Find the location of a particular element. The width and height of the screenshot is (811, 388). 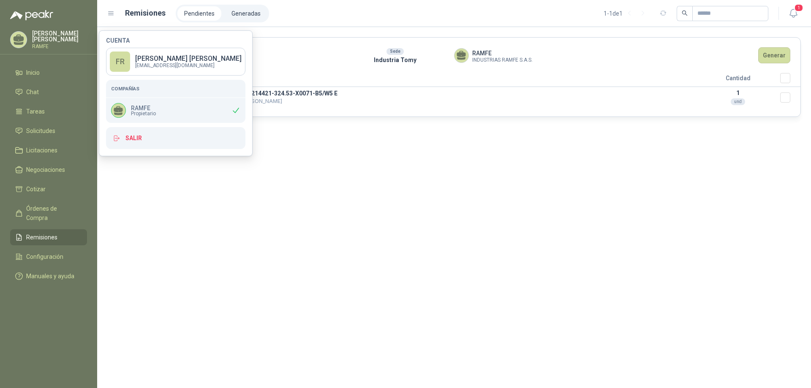

th: Producto is located at coordinates (458, 80).